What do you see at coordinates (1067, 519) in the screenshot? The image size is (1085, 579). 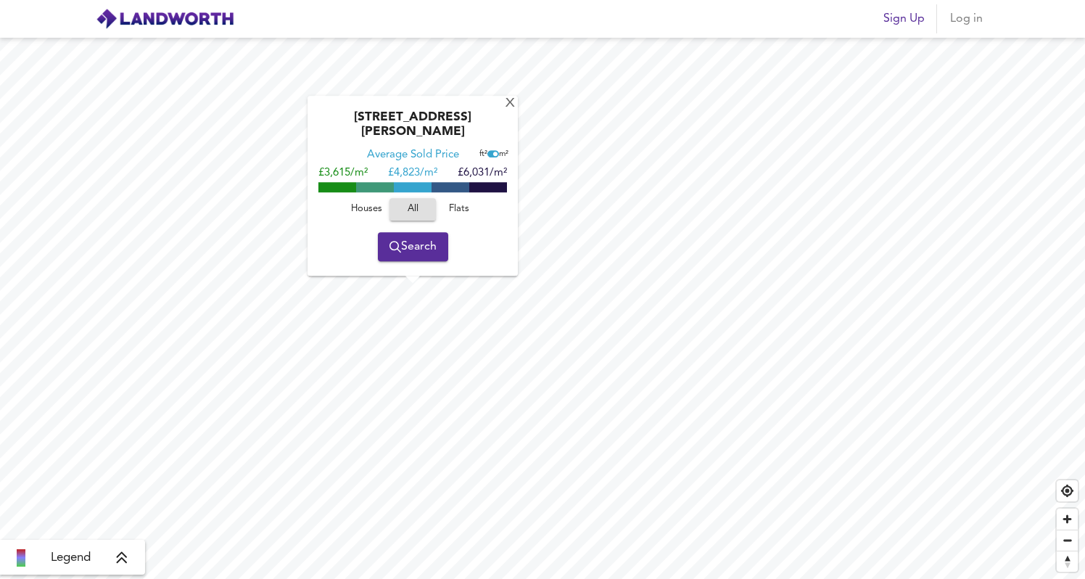 I see `button: Zoom in` at bounding box center [1067, 519].